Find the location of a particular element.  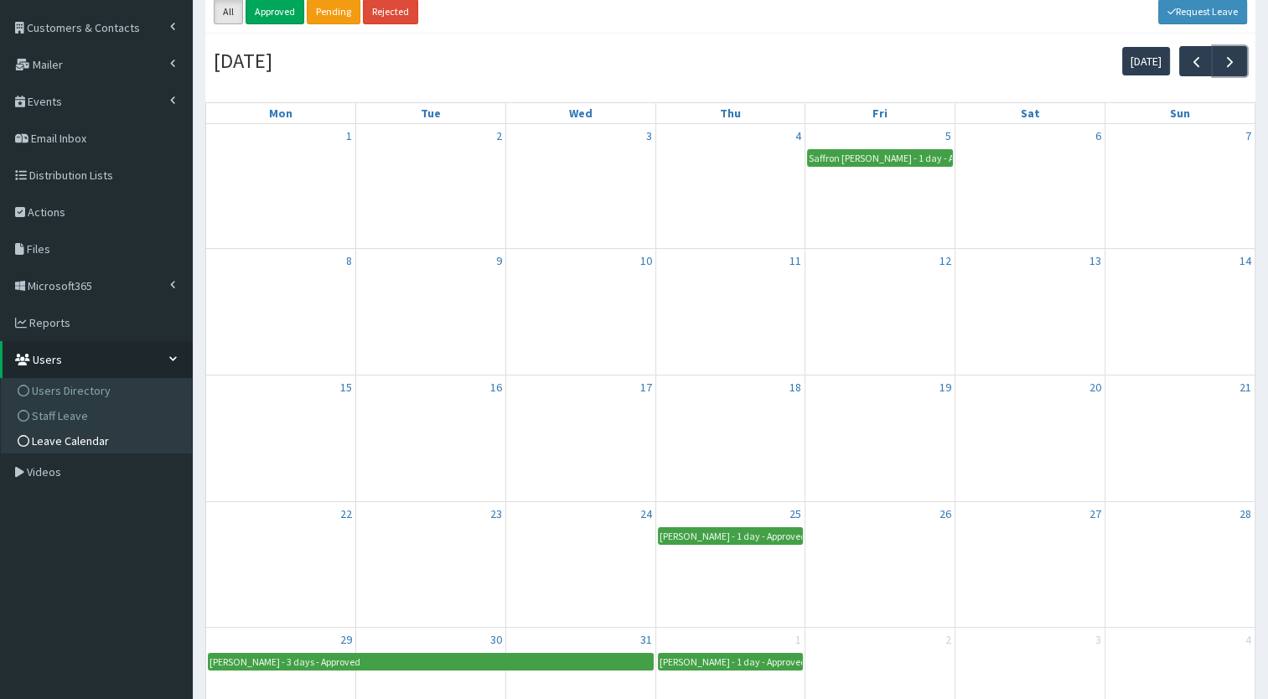

a: Monday is located at coordinates (281, 113).